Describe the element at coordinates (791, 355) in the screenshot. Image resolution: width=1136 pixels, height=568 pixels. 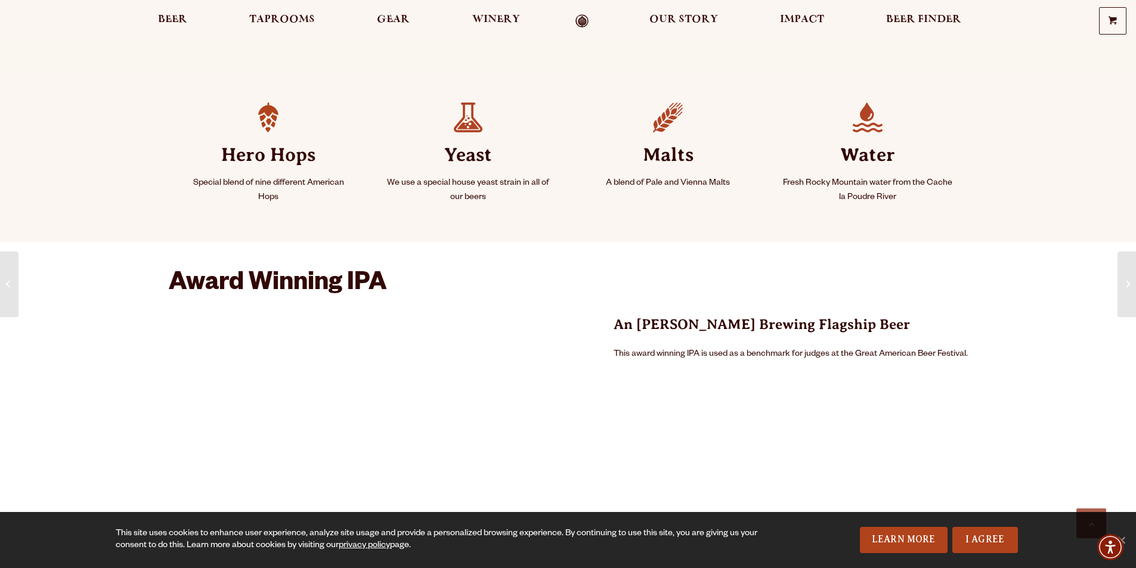
I see `p: This award winning IPA is used as a benchmark for judges at the Great American Beer Festival.` at that location.